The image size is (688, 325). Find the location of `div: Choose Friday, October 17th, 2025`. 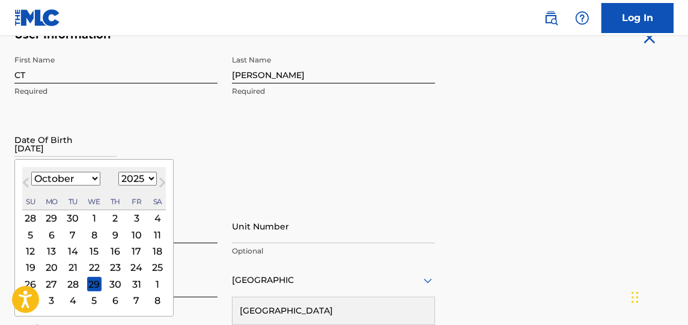

div: Choose Friday, October 17th, 2025 is located at coordinates (136, 251).